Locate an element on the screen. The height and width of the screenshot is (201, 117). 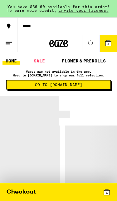
a: FLOWER & PREROLLS is located at coordinates (83, 61).